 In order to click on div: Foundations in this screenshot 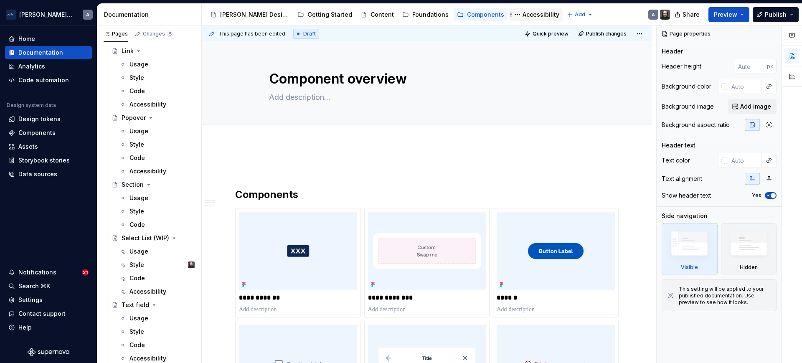, I will do `click(430, 15)`.